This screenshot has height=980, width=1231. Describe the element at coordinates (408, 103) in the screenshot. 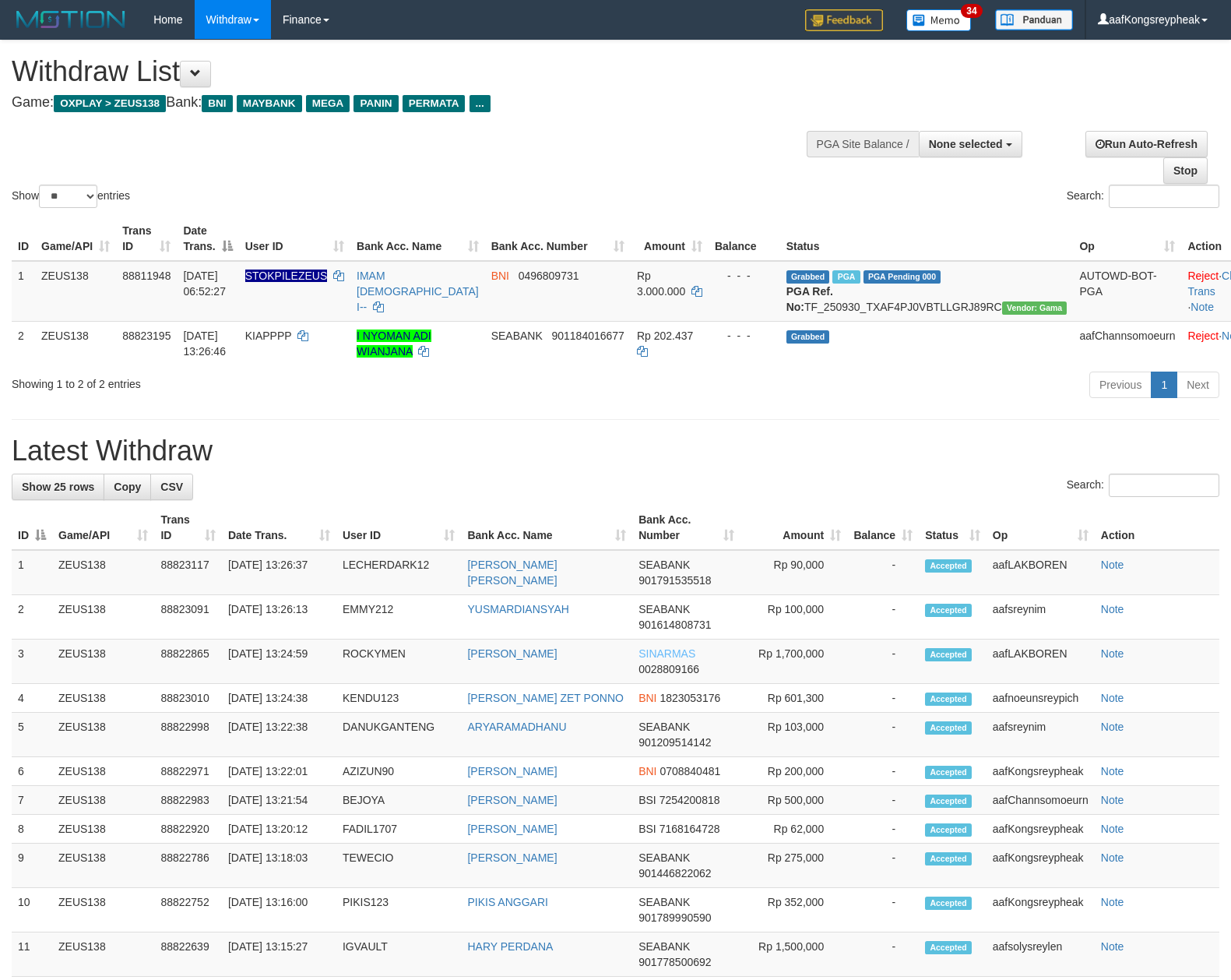

I see `h4: Game: Bank:` at that location.